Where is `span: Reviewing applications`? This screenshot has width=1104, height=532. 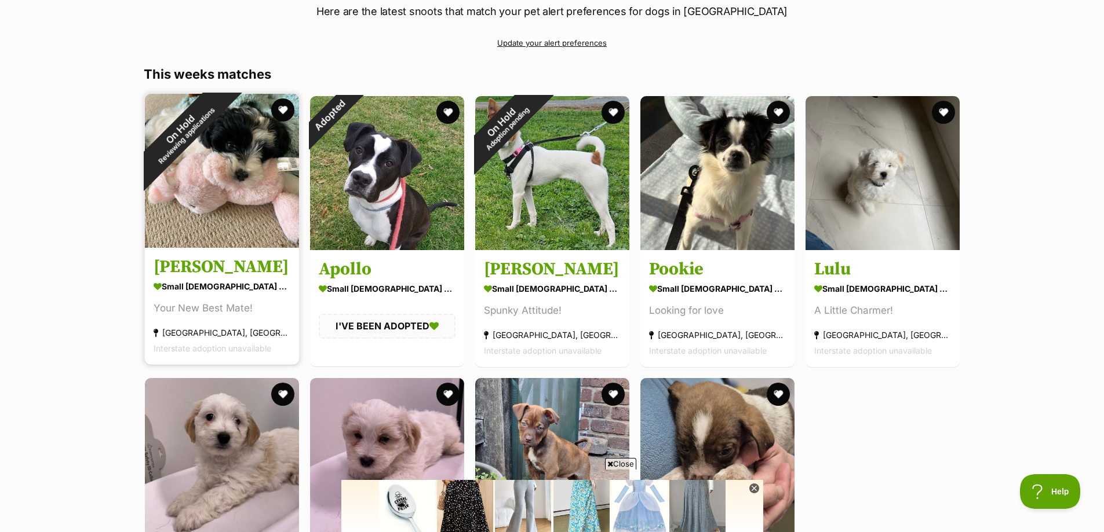 span: Reviewing applications is located at coordinates (186, 136).